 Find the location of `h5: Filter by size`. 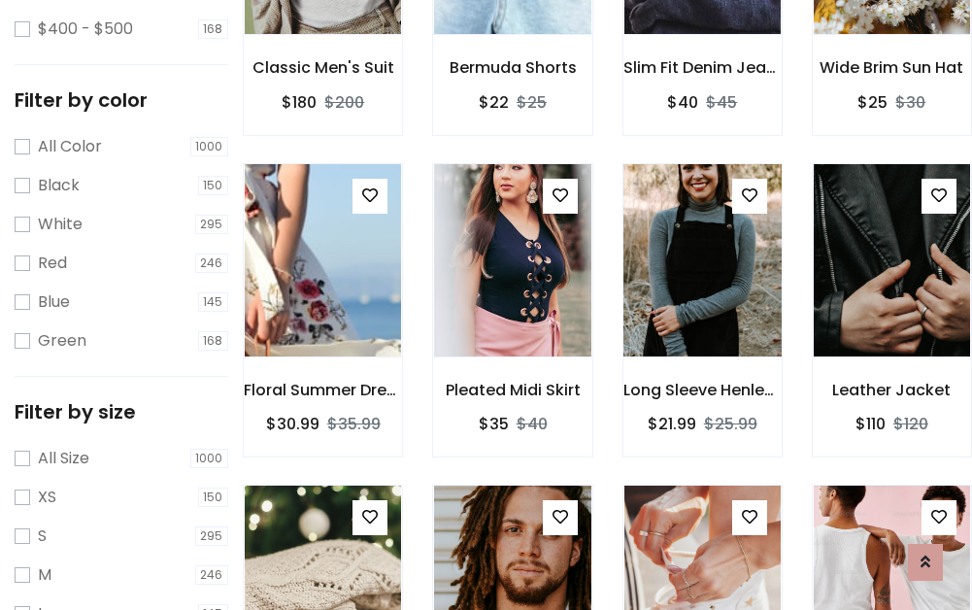

h5: Filter by size is located at coordinates (121, 412).